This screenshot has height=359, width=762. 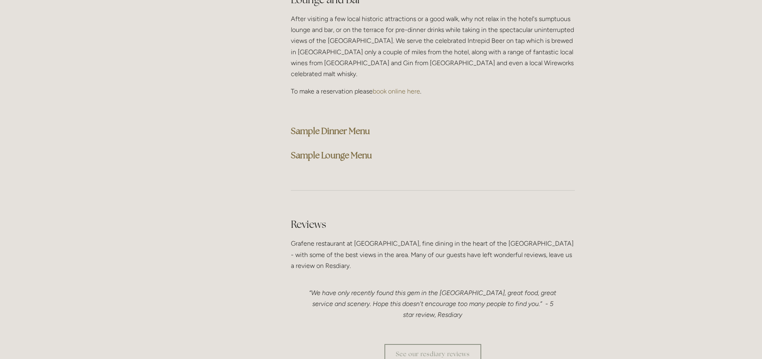 I want to click on a: Sample Dinner Menu, so click(x=330, y=131).